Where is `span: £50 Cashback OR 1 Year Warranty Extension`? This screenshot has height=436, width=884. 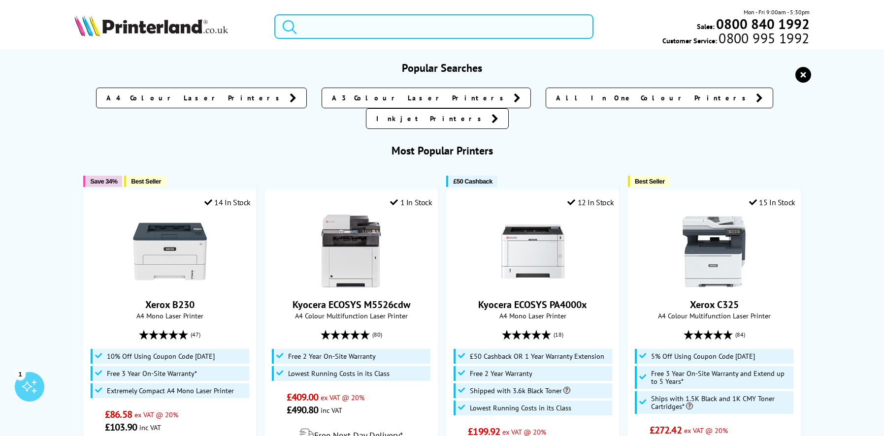
span: £50 Cashback OR 1 Year Warranty Extension is located at coordinates (537, 357).